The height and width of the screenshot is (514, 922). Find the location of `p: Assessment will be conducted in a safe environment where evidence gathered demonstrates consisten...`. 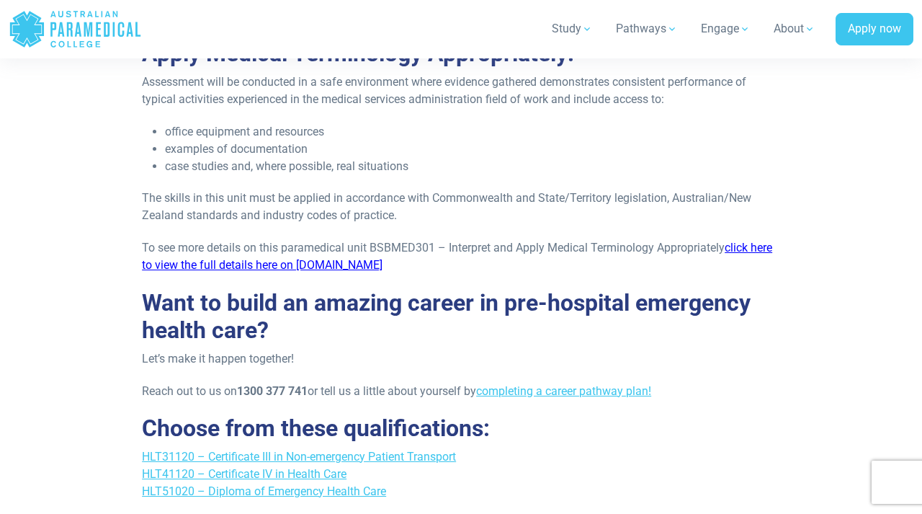

p: Assessment will be conducted in a safe environment where evidence gathered demonstrates consisten... is located at coordinates (461, 91).